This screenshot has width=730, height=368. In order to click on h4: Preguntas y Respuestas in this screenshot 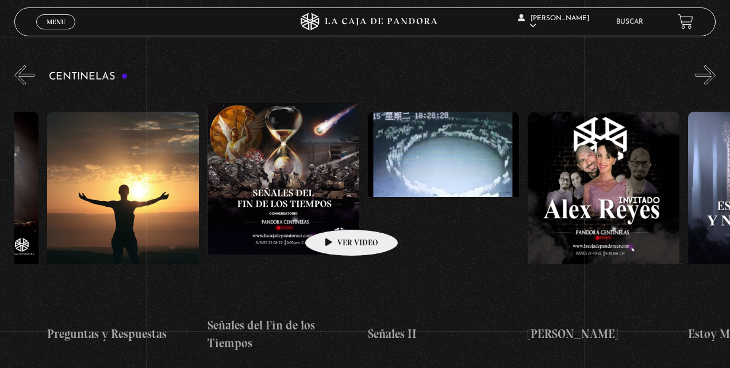, I will do `click(123, 334)`.